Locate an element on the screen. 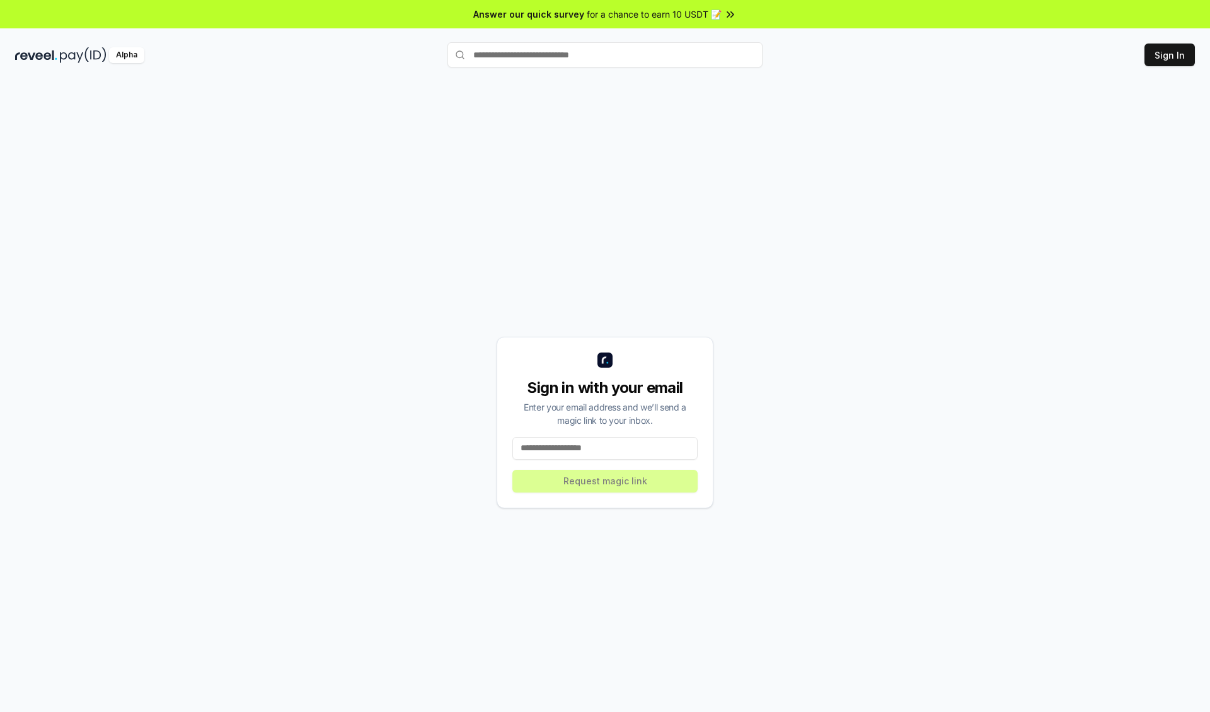 This screenshot has width=1210, height=712. div: Alpha is located at coordinates (127, 55).